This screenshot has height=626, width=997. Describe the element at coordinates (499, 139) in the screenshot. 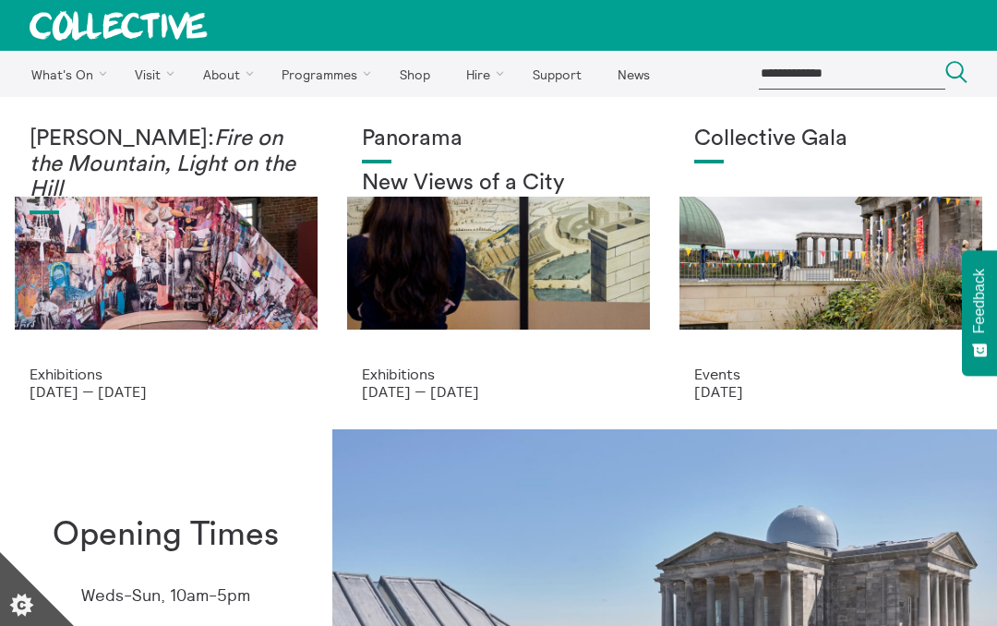

I see `h1: Panorama` at that location.